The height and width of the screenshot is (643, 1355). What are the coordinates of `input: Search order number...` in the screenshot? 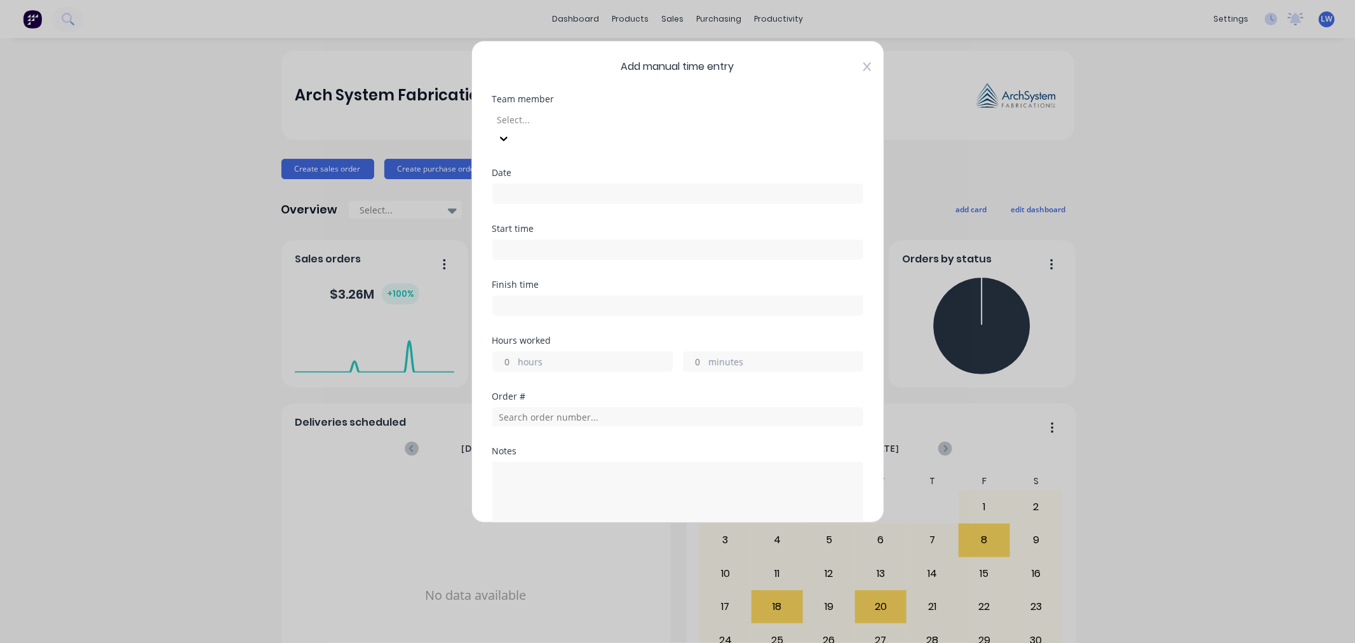 It's located at (678, 417).